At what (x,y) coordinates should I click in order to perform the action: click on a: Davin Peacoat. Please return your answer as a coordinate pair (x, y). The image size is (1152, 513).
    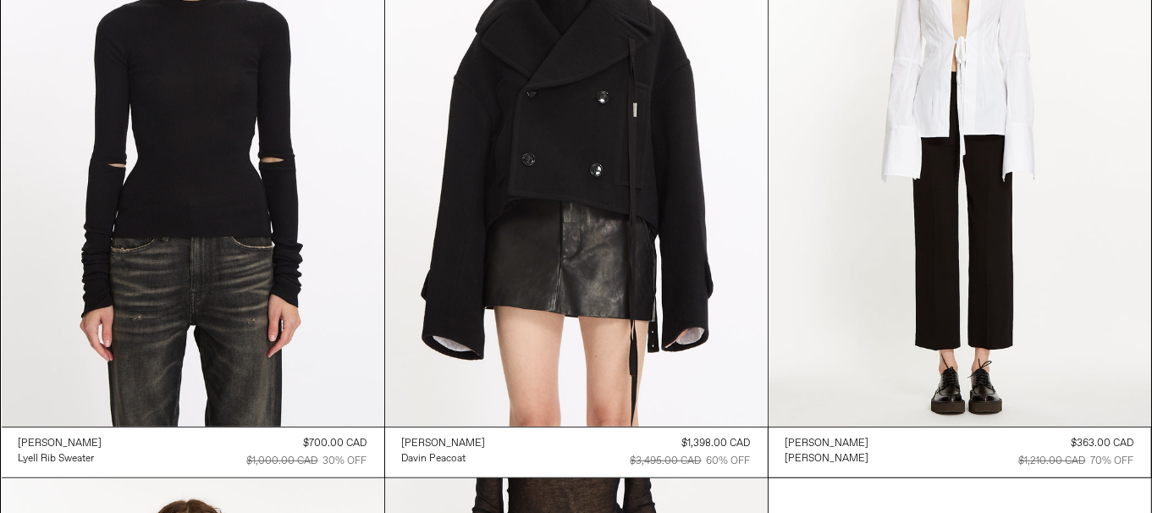
    Looking at the image, I should click on (444, 459).